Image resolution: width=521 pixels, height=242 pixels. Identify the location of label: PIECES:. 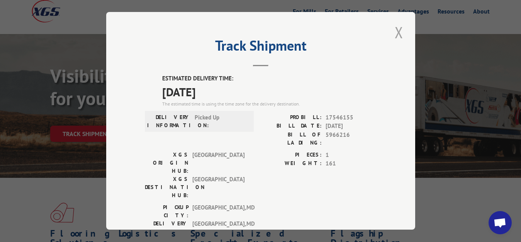
(291, 155).